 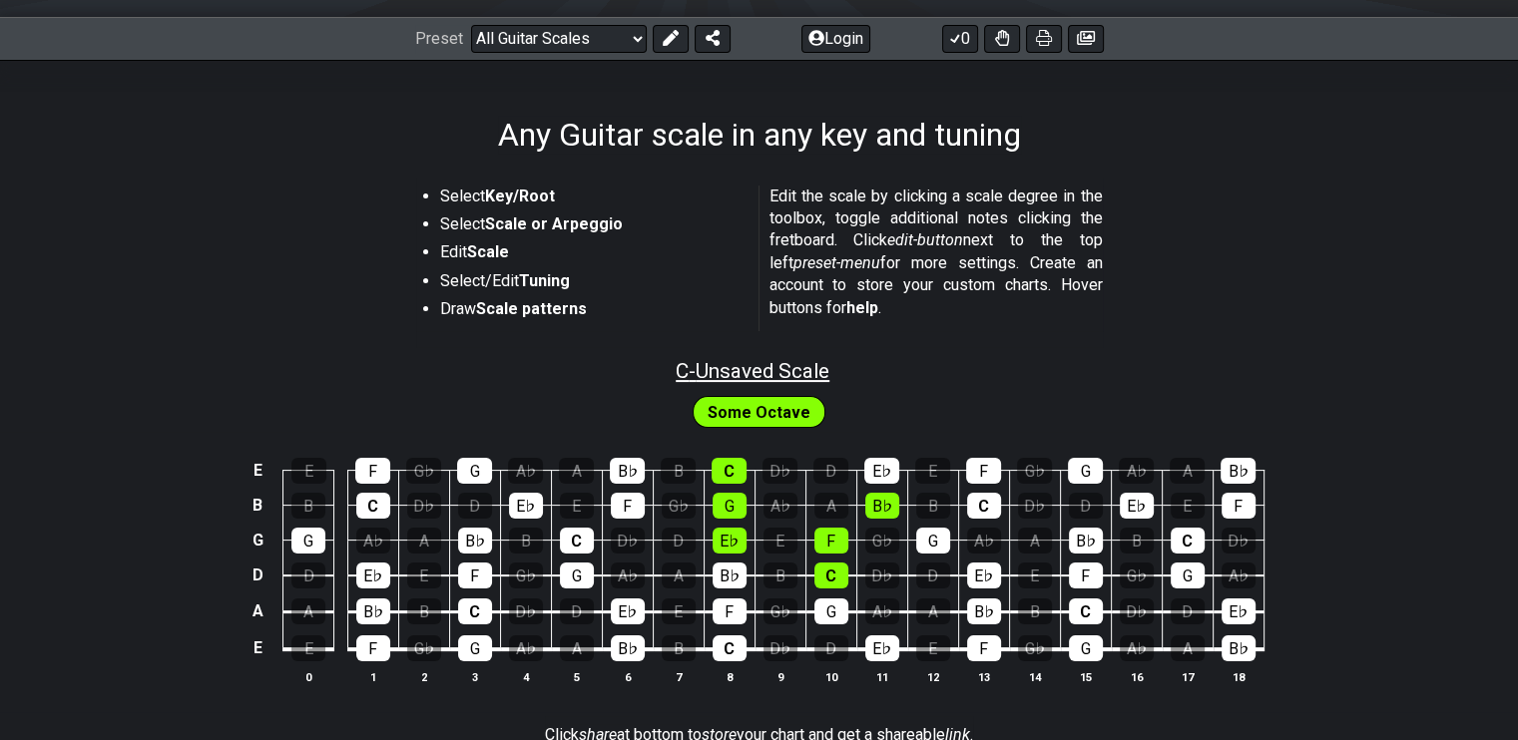 I want to click on th: 15, so click(x=1085, y=676).